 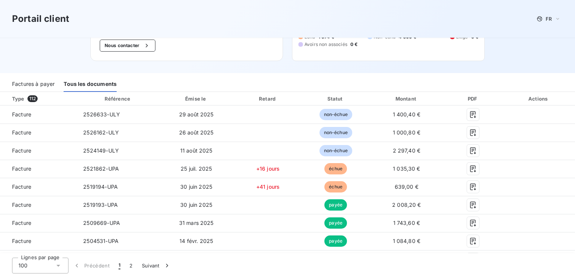 I want to click on h3: Portail client, so click(x=41, y=19).